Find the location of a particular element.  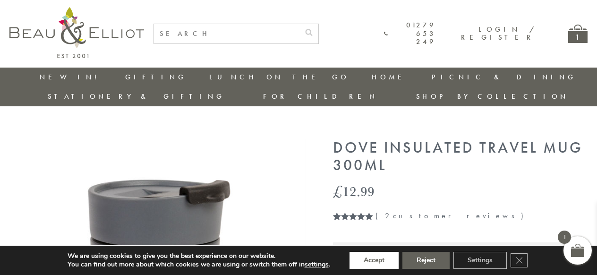

a: Lunch On The Go is located at coordinates (279, 77).